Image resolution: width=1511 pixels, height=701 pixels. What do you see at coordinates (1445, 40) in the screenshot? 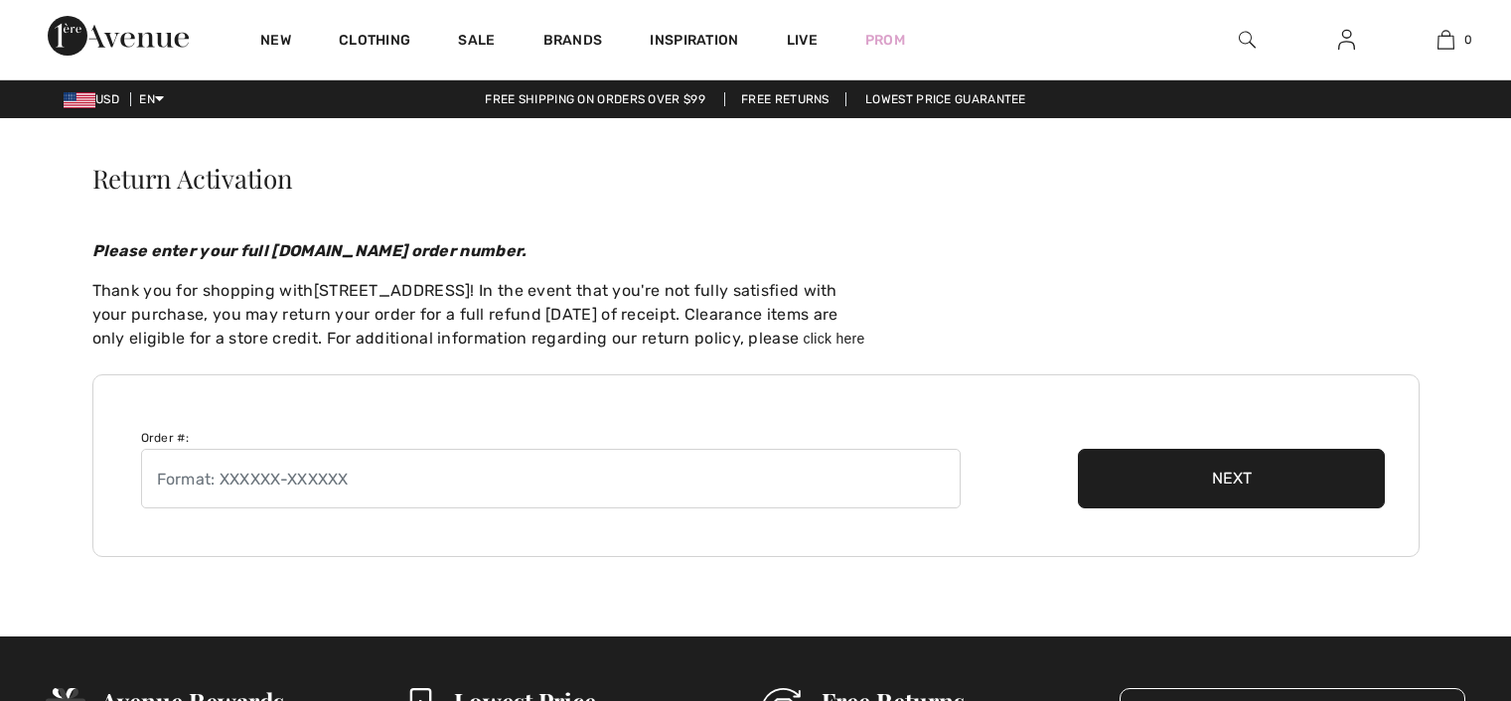
I see `a: 0` at bounding box center [1445, 40].